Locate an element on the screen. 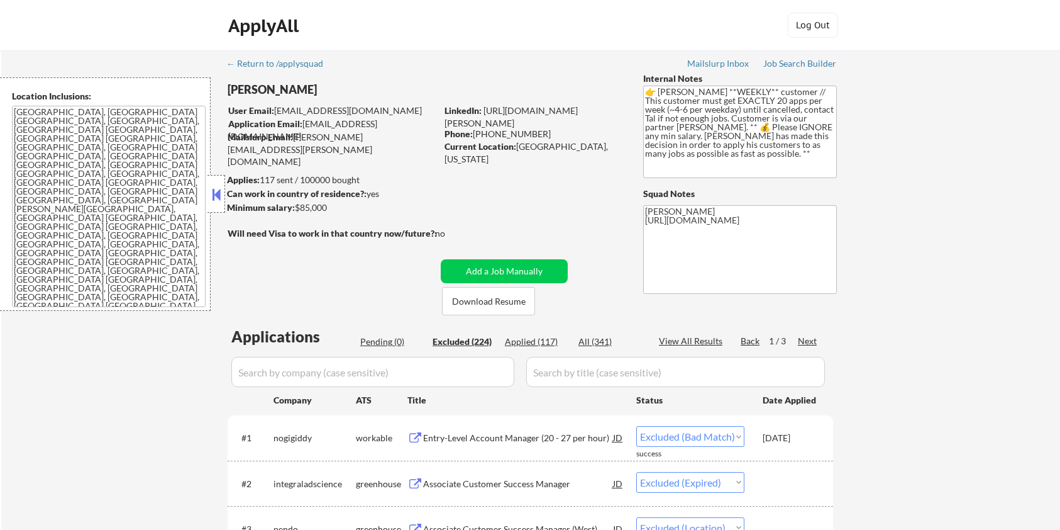 The image size is (1060, 530). div: Back is located at coordinates (751, 341).